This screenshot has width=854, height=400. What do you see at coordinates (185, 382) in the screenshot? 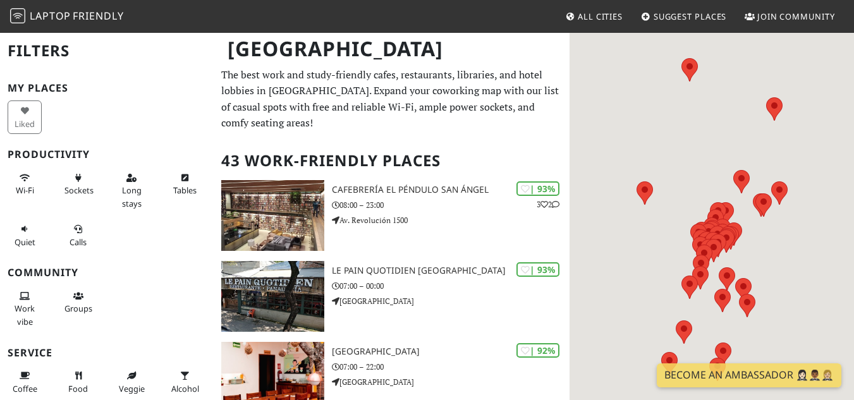
I see `button: Alcohol` at bounding box center [185, 382].